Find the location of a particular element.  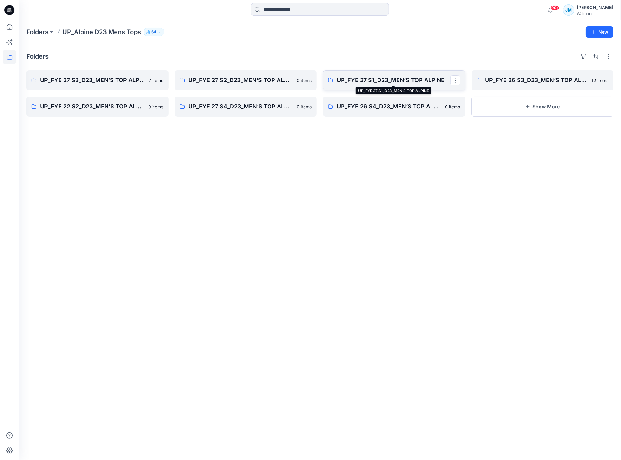

p: UP_FYE 26 S3_D23_MEN’S TOP ALPINE is located at coordinates (537, 80).